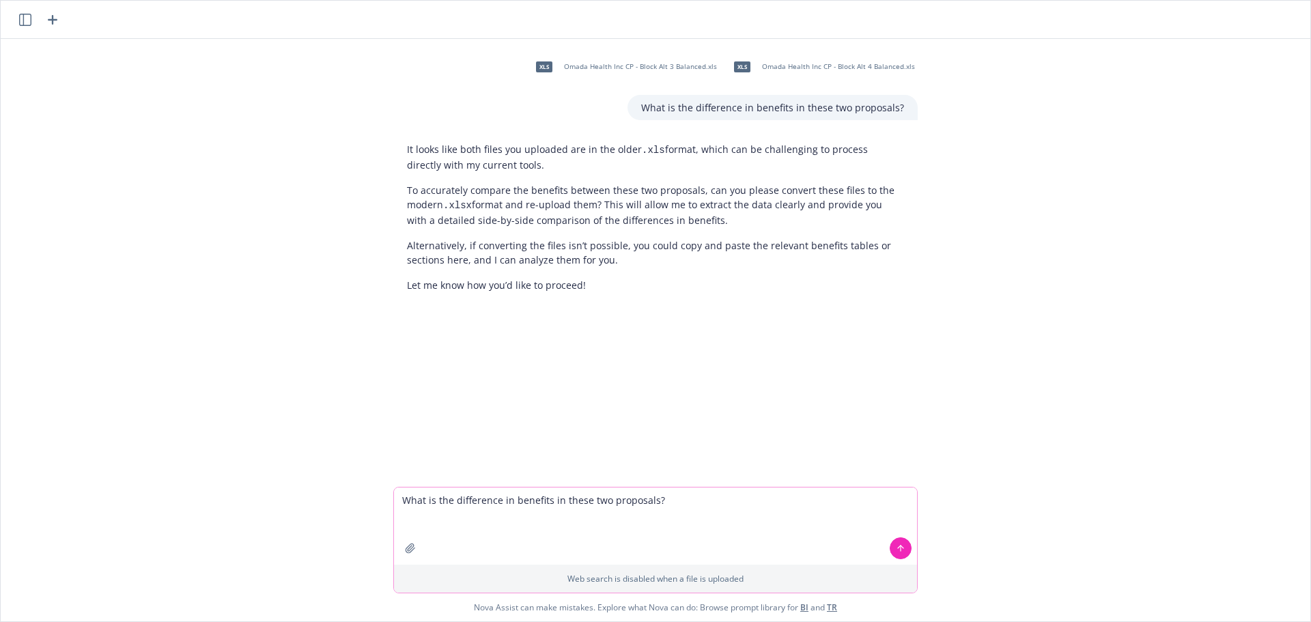  I want to click on a: TR, so click(831, 607).